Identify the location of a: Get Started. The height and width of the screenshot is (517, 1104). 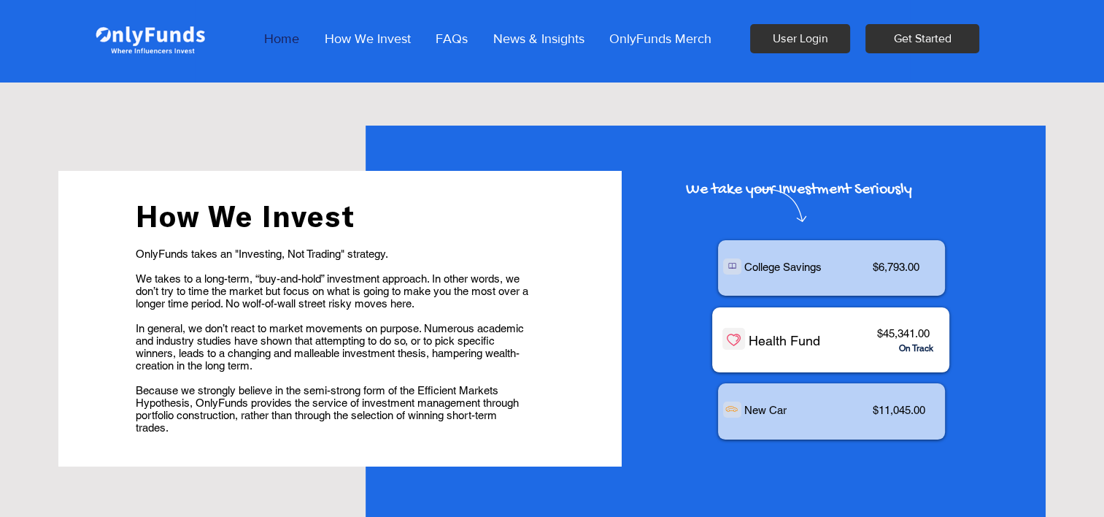
(922, 39).